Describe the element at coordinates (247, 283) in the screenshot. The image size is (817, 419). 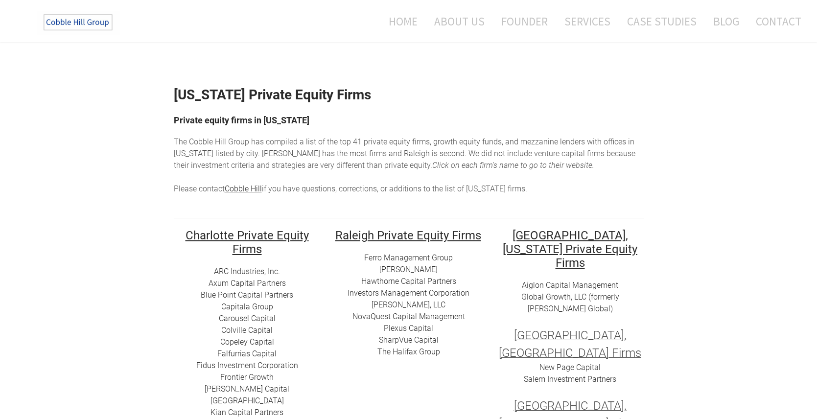
I see `a: Axum Capital Partners` at that location.